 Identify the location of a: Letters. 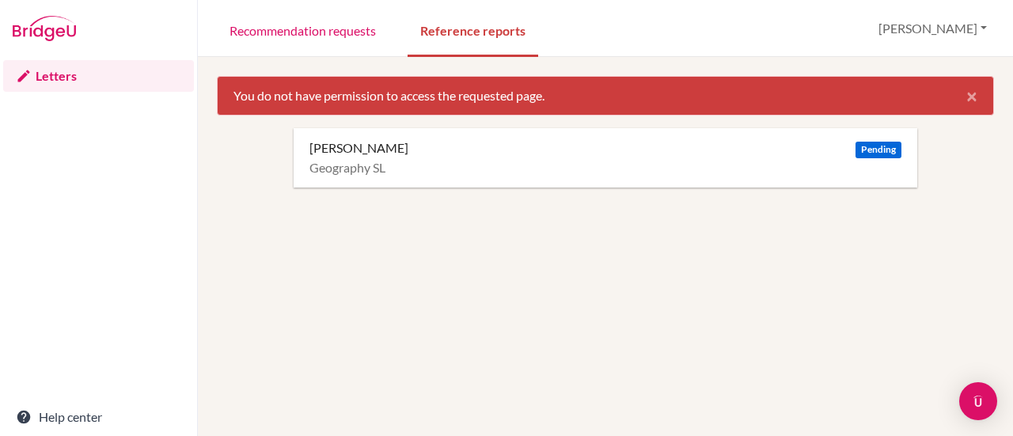
(98, 76).